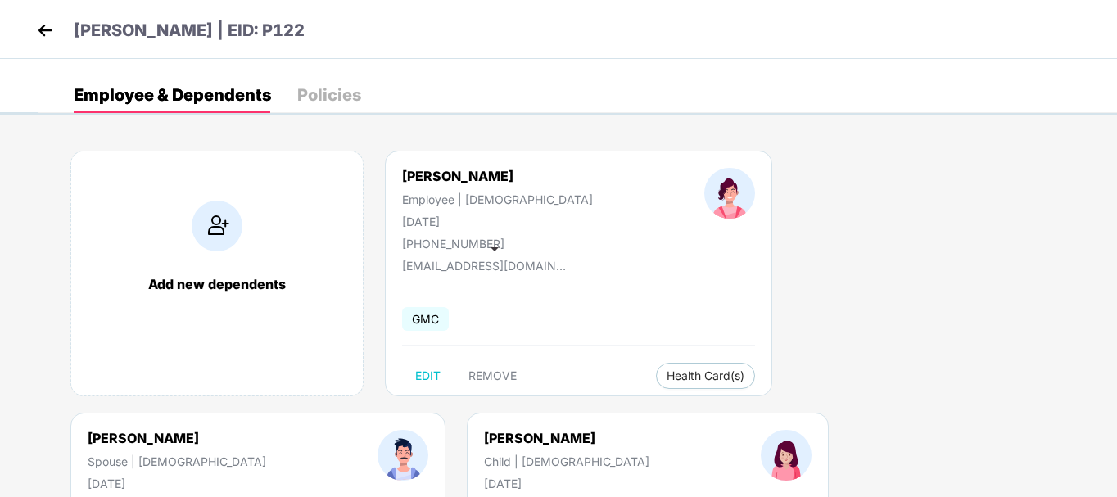 The image size is (1117, 497). I want to click on button: EDIT, so click(427, 376).